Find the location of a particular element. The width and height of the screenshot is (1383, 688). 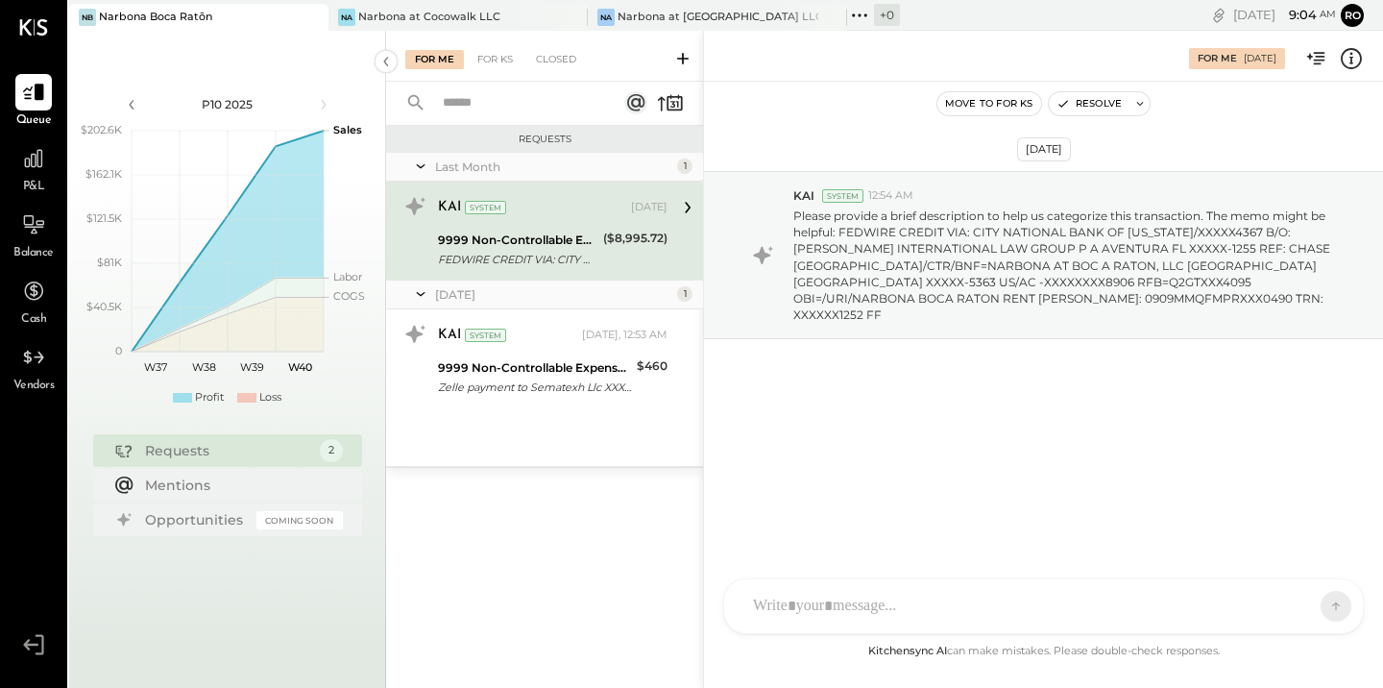

span: Cash is located at coordinates (34, 320).